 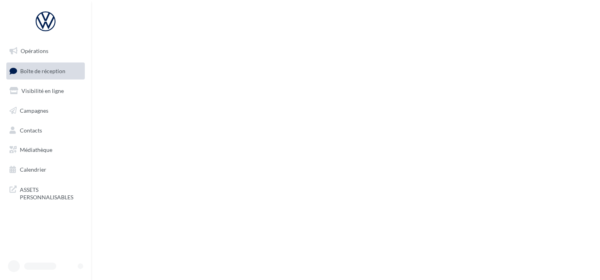 I want to click on span: Visibilité en ligne, so click(x=42, y=91).